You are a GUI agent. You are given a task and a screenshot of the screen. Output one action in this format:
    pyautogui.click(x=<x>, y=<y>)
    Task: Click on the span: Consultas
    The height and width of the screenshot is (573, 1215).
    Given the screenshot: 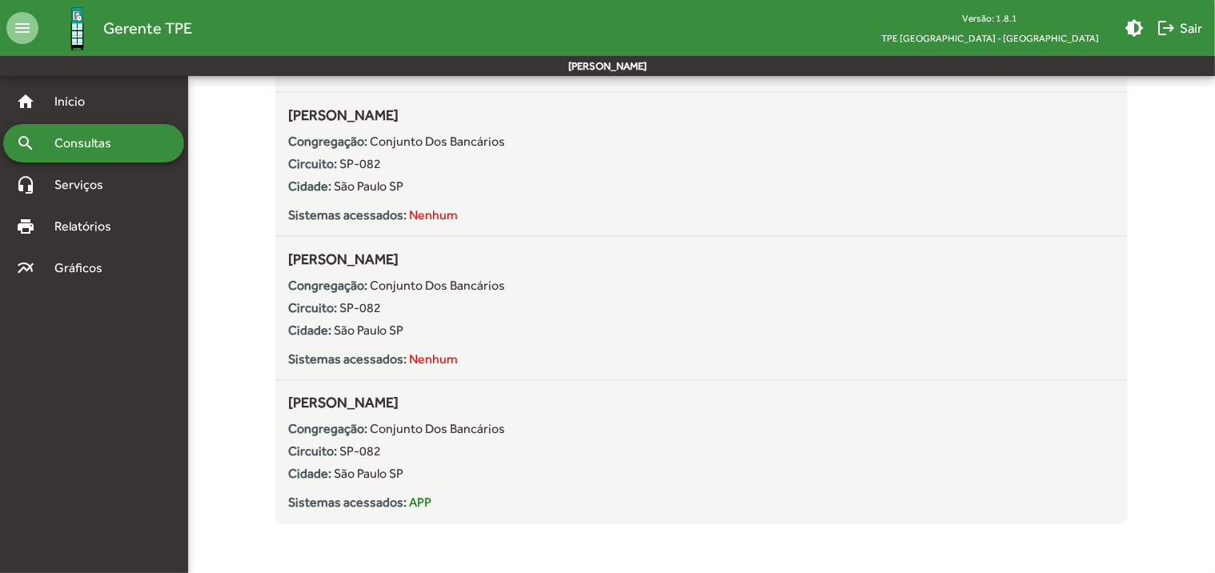 What is the action you would take?
    pyautogui.click(x=88, y=143)
    